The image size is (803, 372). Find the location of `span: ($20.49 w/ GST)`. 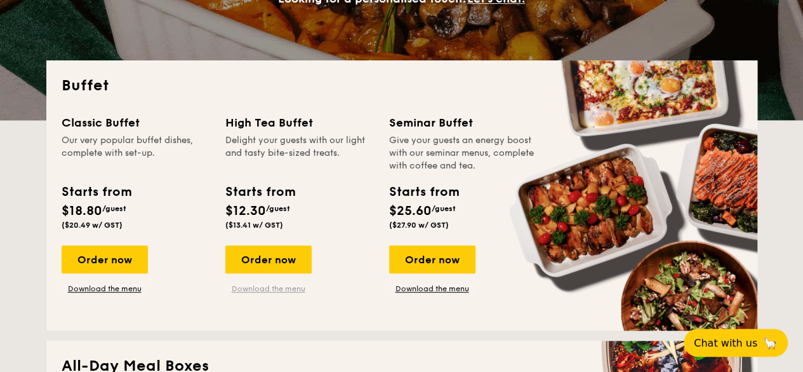

span: ($20.49 w/ GST) is located at coordinates (92, 225).